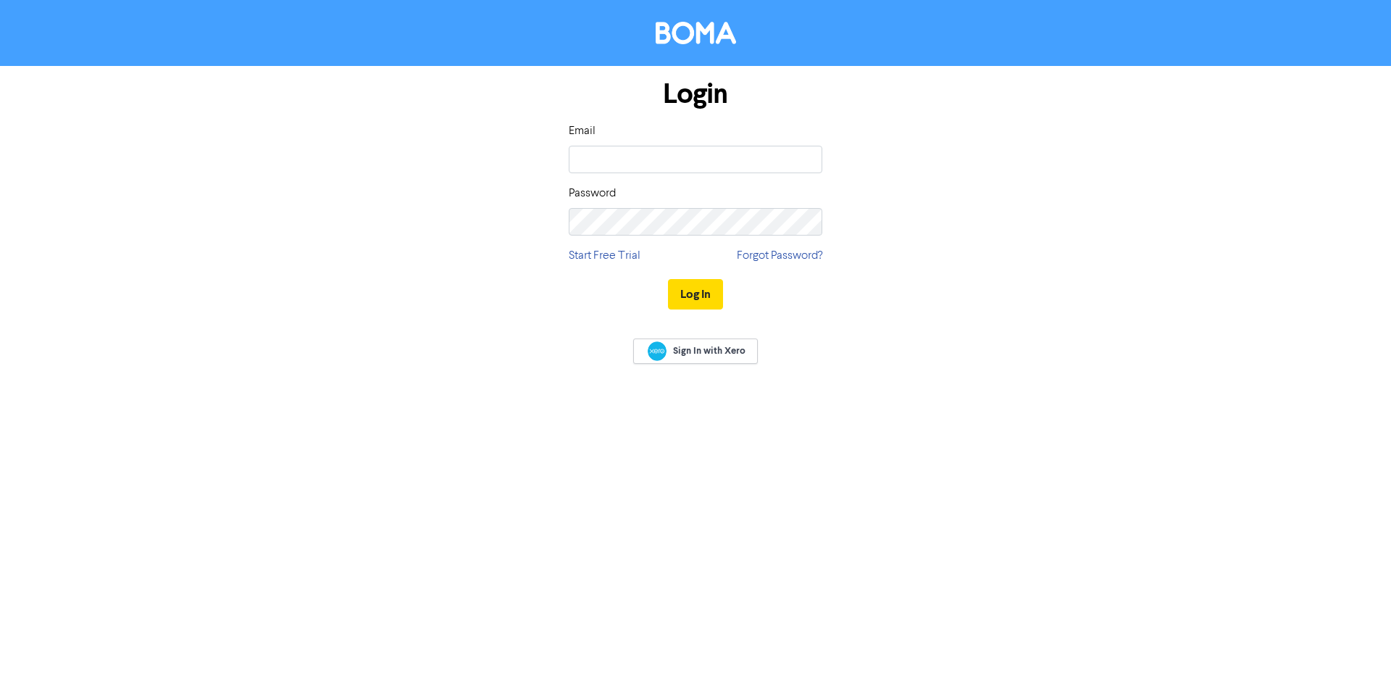 The image size is (1391, 685). I want to click on a: Start Free Trial, so click(604, 256).